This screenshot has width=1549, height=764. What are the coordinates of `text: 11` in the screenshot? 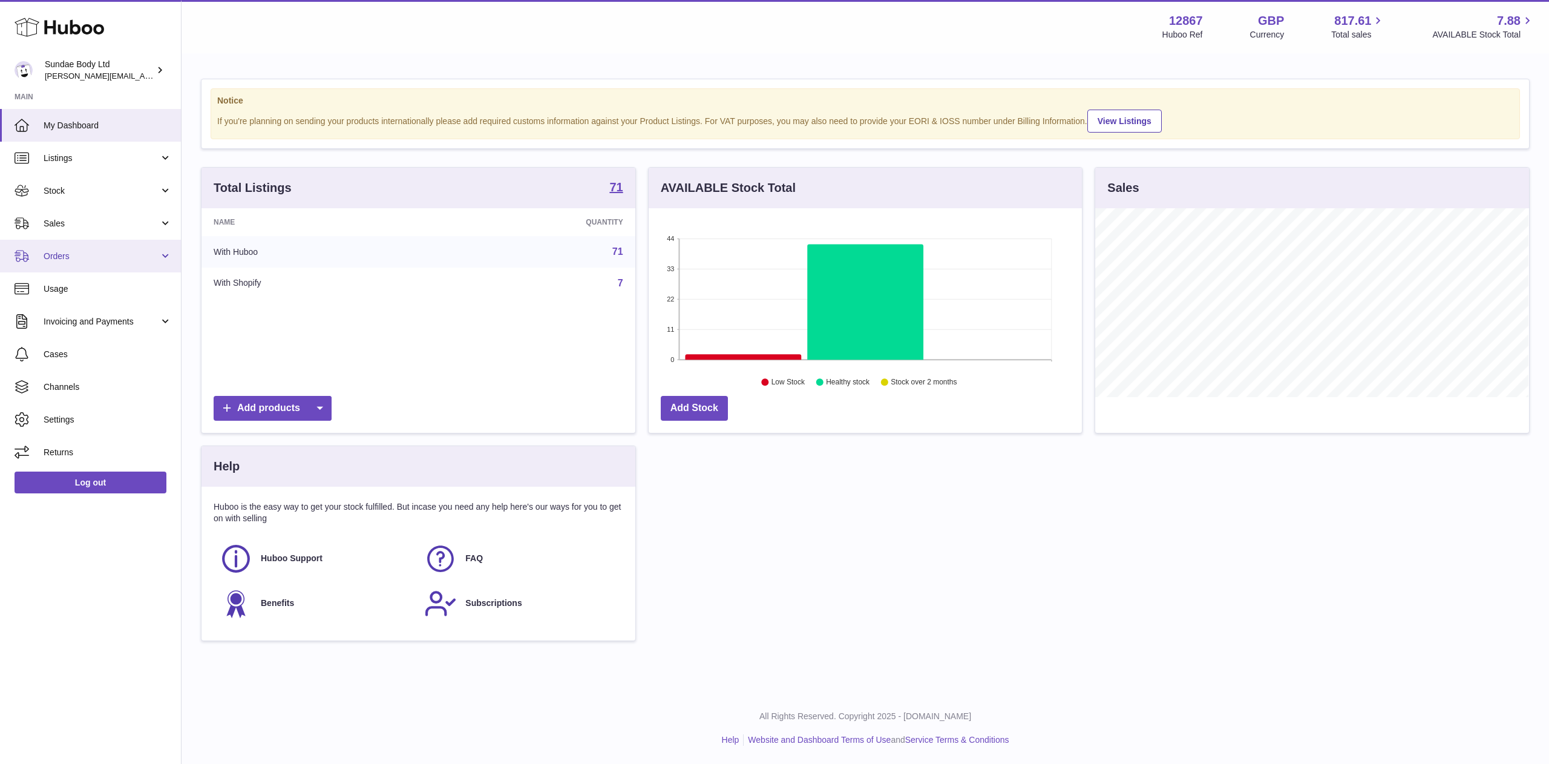 It's located at (670, 329).